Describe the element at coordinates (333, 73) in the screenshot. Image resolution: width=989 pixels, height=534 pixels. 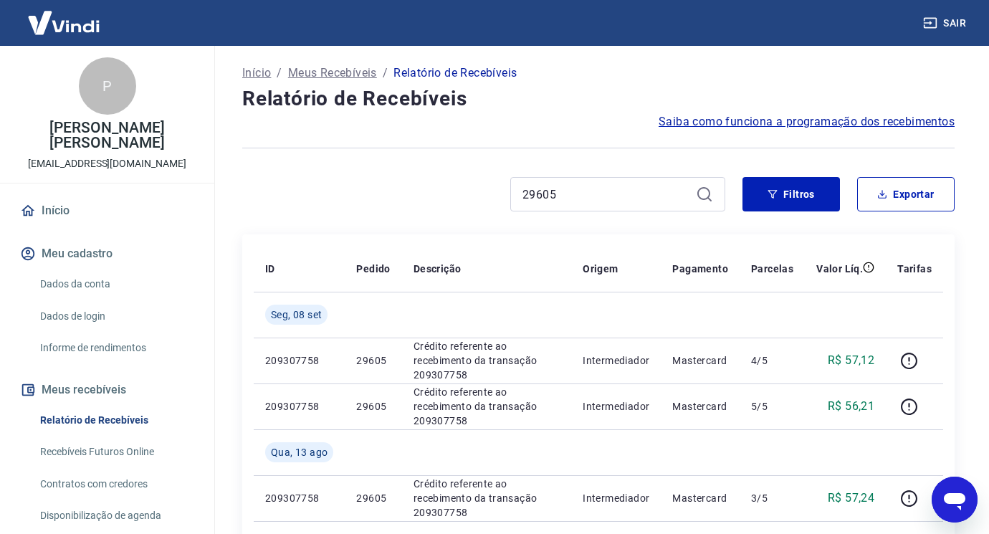
I see `a: Meus Recebíveis` at that location.